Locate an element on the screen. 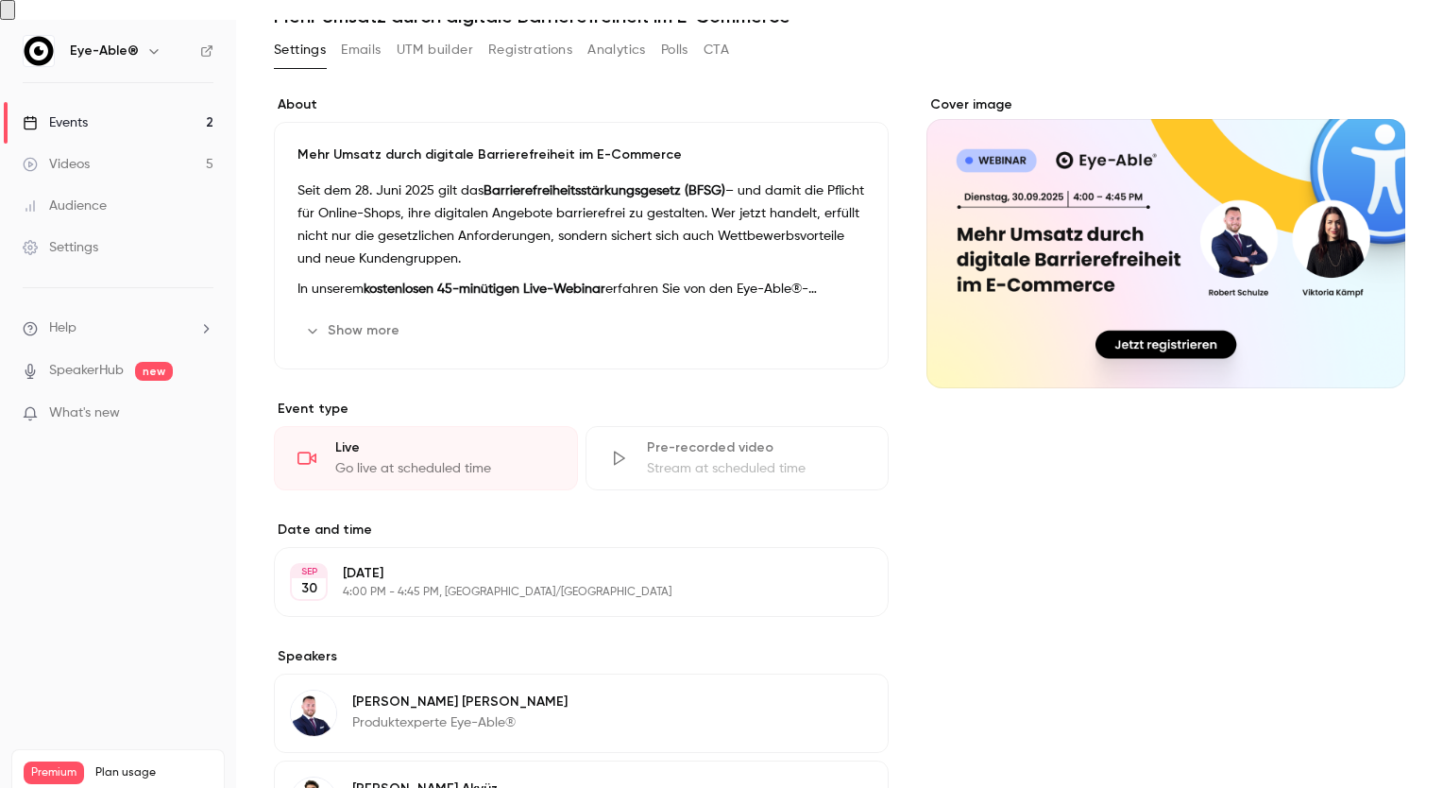 The width and height of the screenshot is (1443, 788). div: Settings is located at coordinates (60, 247).